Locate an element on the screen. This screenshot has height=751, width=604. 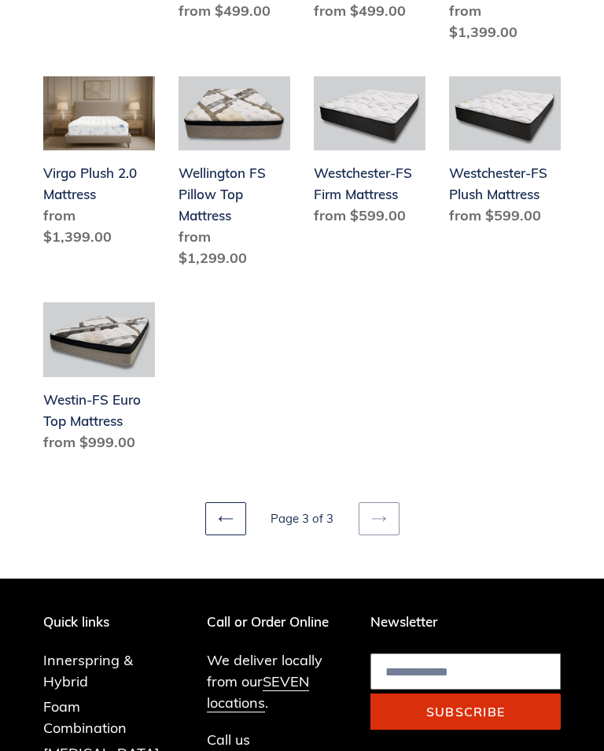
p: We deliver locally from our . is located at coordinates (277, 681).